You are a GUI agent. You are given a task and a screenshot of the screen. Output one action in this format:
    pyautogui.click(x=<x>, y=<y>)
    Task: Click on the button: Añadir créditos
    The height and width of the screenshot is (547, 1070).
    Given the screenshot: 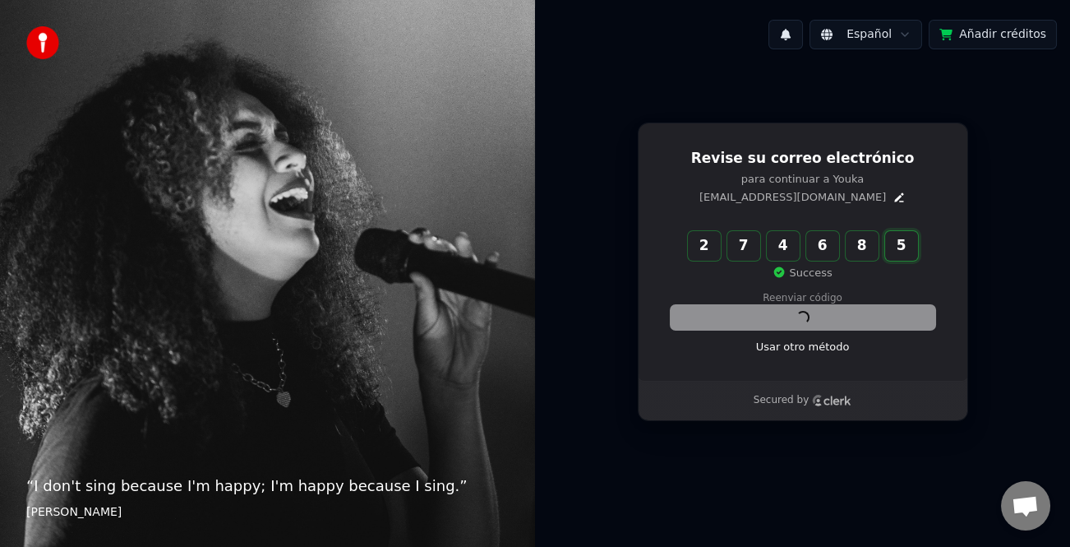 What is the action you would take?
    pyautogui.click(x=993, y=35)
    